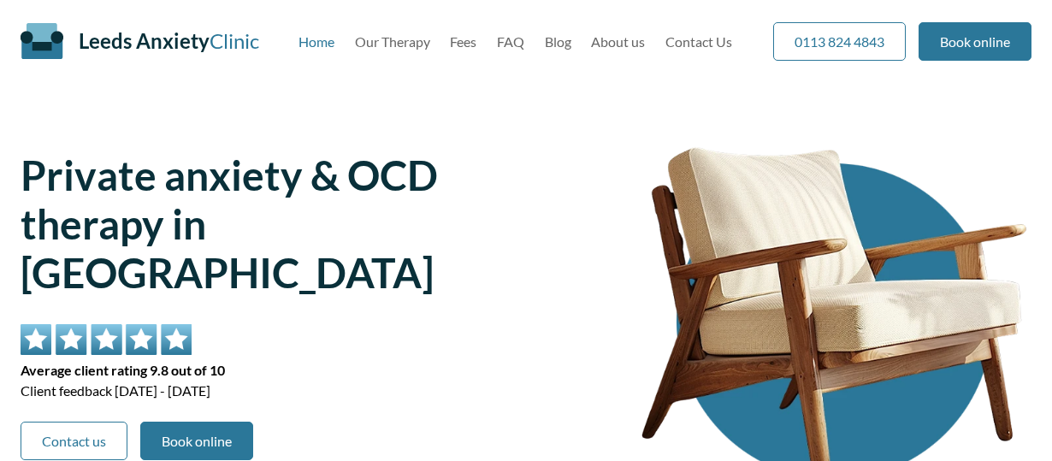 The height and width of the screenshot is (461, 1052). I want to click on a: Contact Us, so click(699, 41).